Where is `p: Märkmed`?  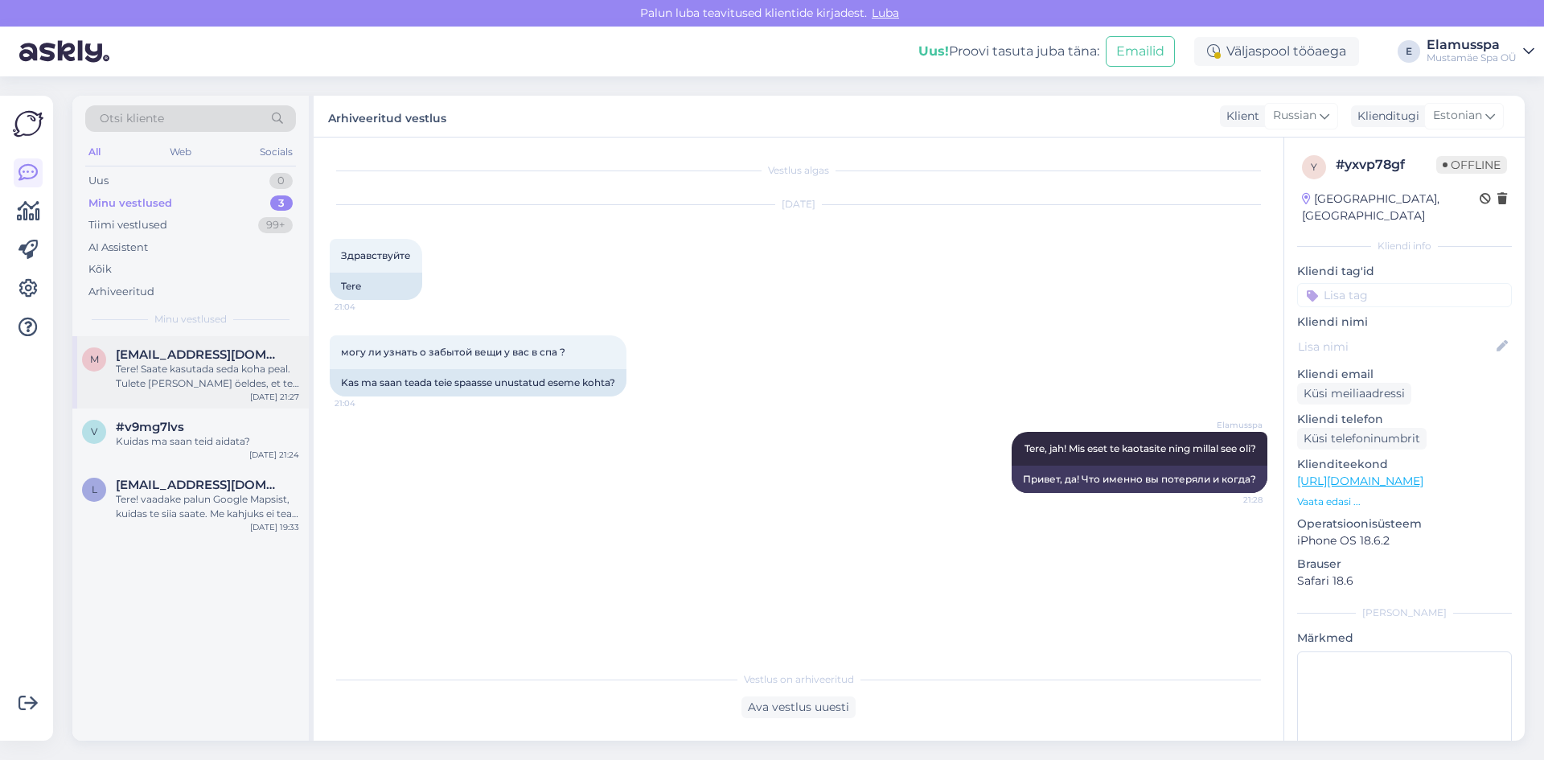 p: Märkmed is located at coordinates (1404, 638).